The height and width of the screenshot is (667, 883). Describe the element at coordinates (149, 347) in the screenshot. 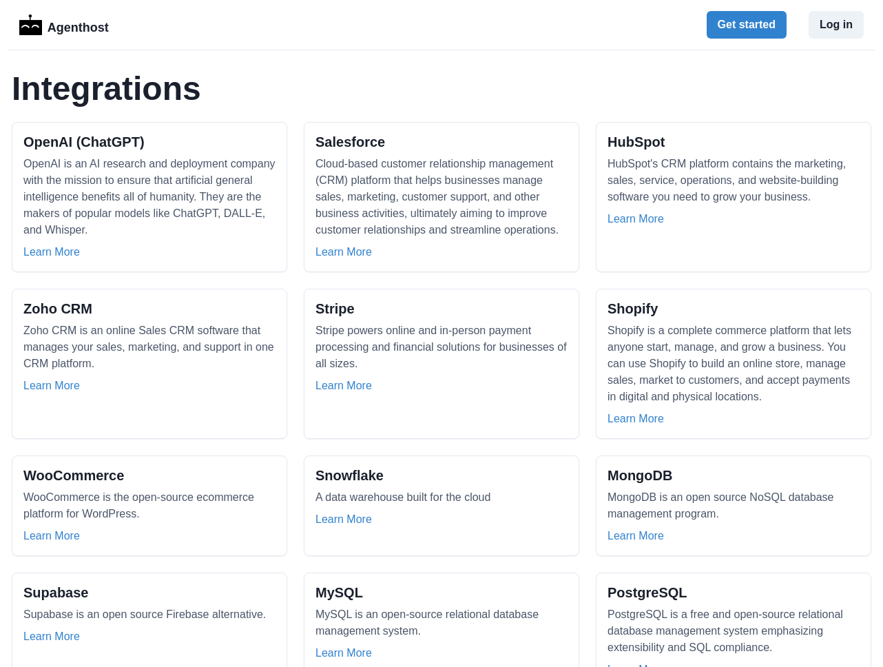

I see `p: Zoho CRM is an online Sales CRM software that manages your sales, marketing, and support in one C...` at that location.